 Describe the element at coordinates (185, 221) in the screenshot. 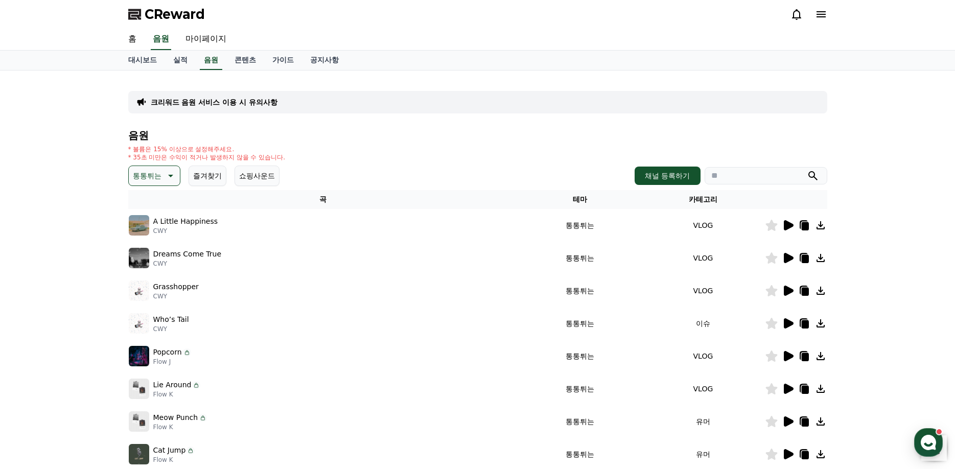

I see `p: A Little Happiness` at that location.